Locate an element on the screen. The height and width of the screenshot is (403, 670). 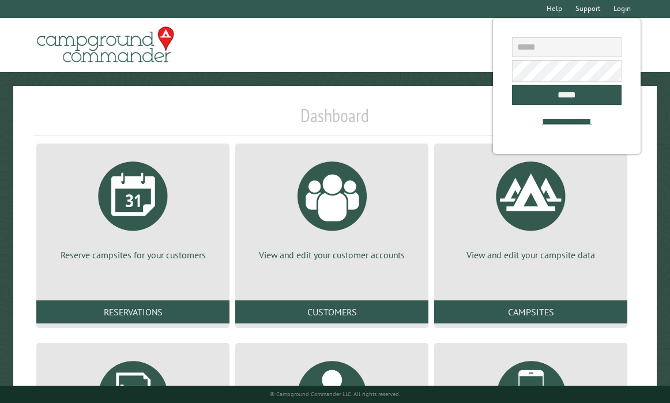
small: © Campground Commander LLC. All rights reserved. is located at coordinates (335, 394).